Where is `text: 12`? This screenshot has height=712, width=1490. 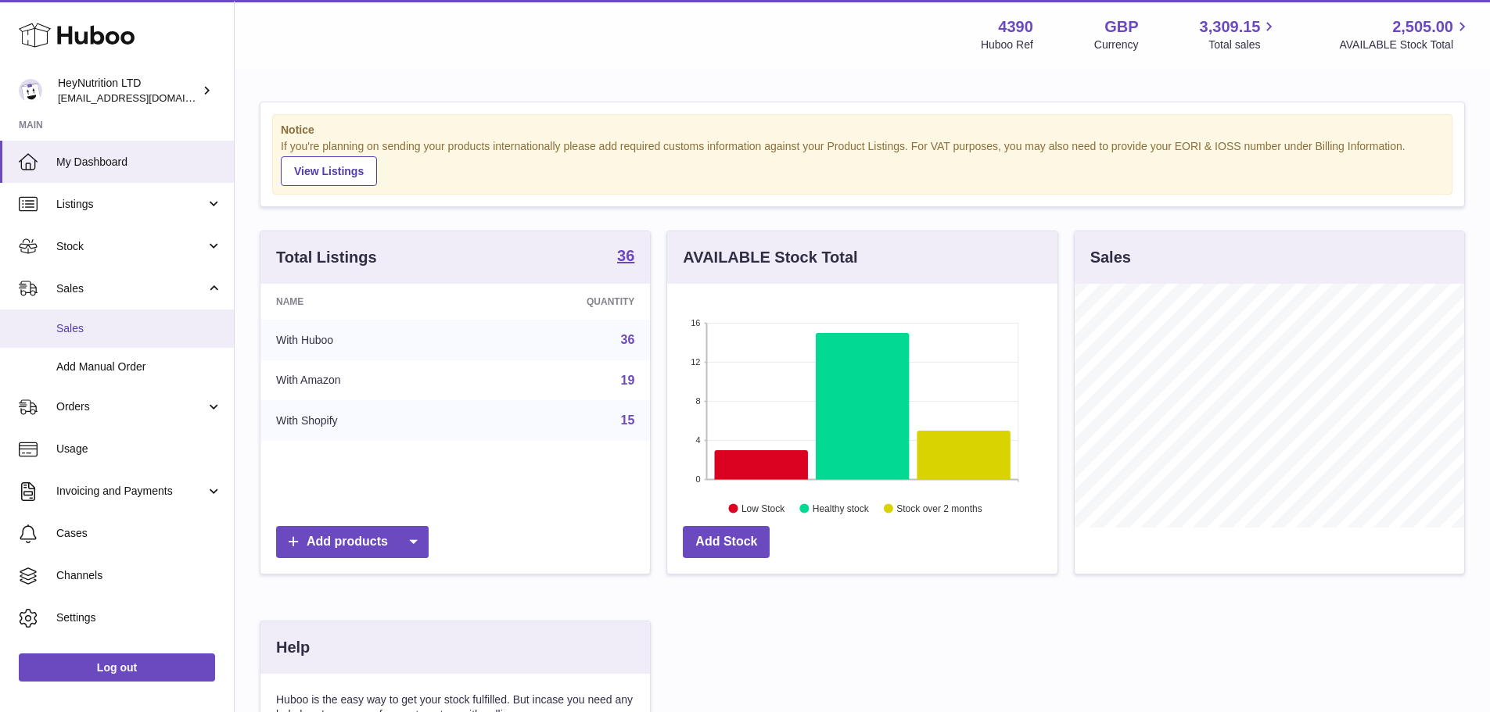
text: 12 is located at coordinates (696, 362).